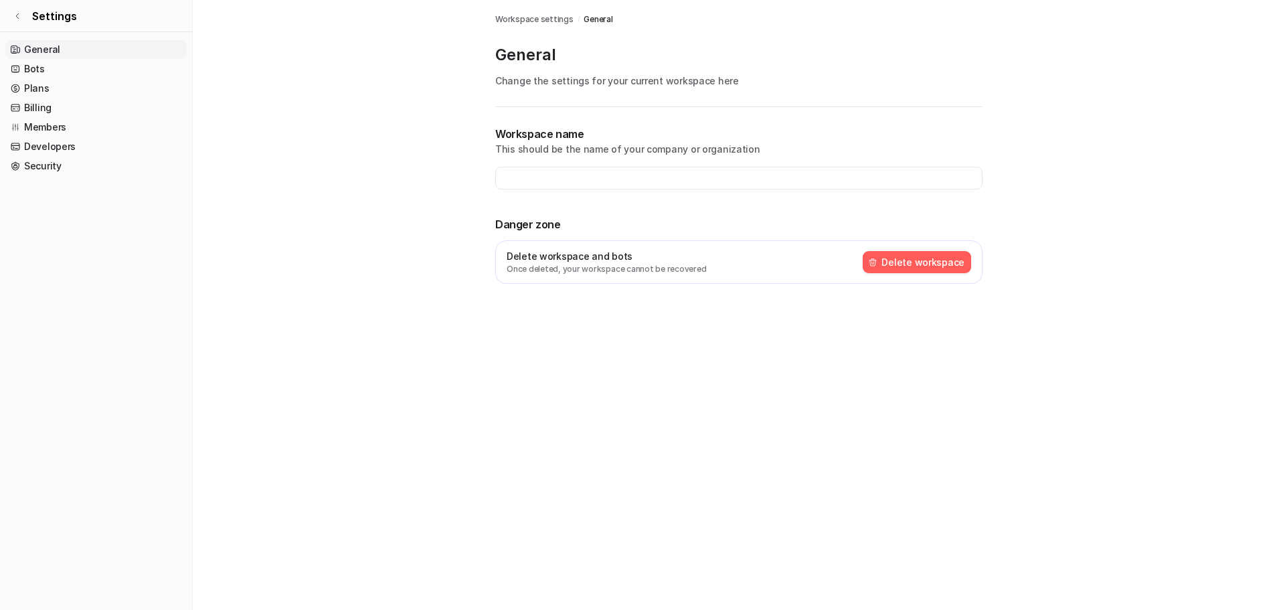 The width and height of the screenshot is (1285, 610). I want to click on span: Settings, so click(54, 16).